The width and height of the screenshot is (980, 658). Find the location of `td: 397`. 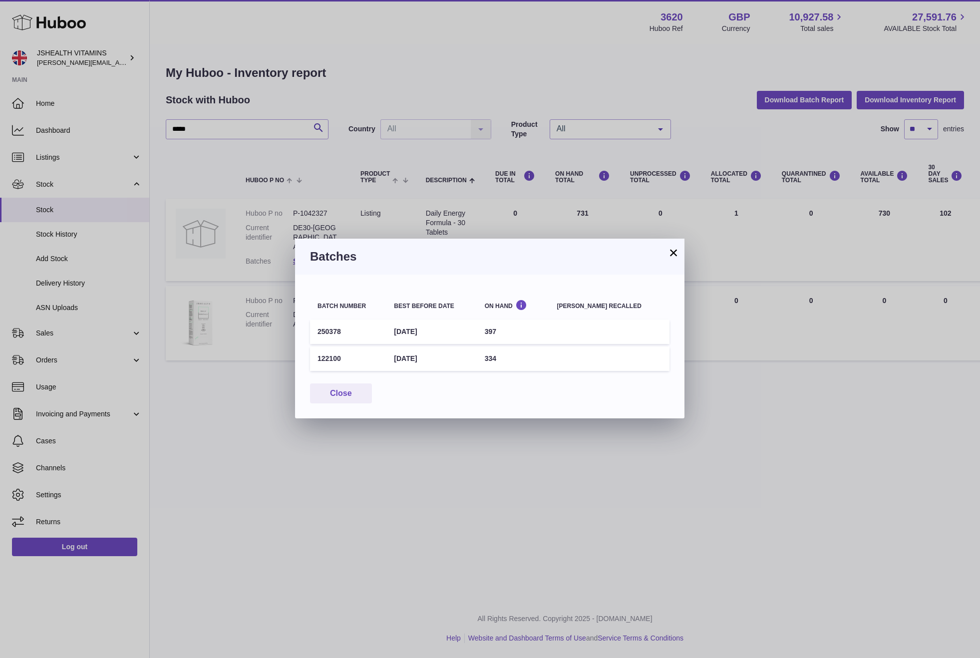

td: 397 is located at coordinates (513, 331).